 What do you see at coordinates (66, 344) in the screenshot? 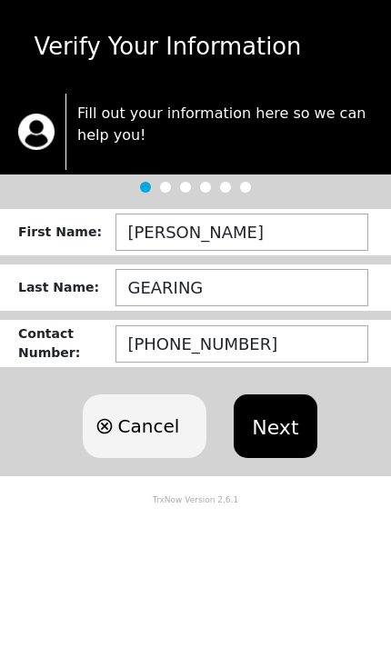
I see `div: Contact Number :` at bounding box center [66, 344].